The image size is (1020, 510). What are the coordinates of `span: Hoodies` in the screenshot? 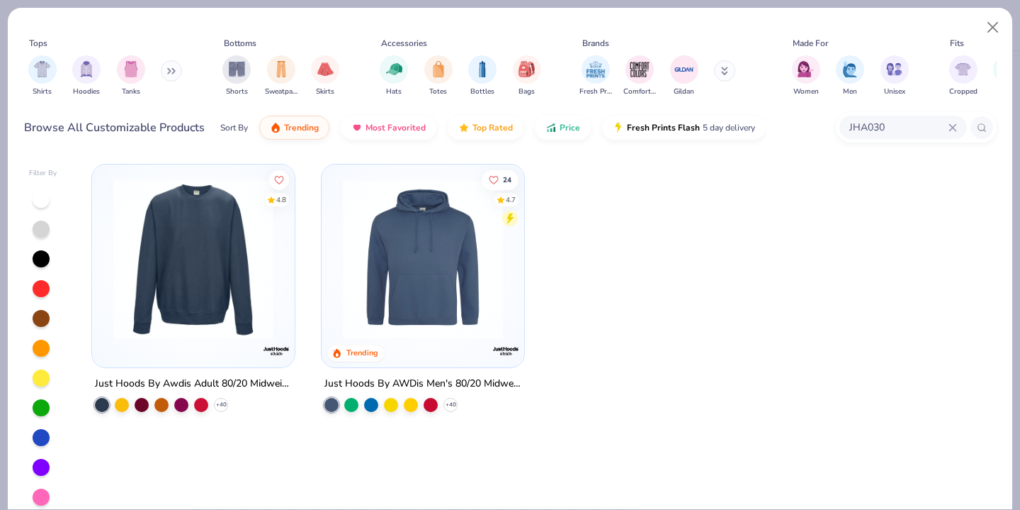 It's located at (86, 91).